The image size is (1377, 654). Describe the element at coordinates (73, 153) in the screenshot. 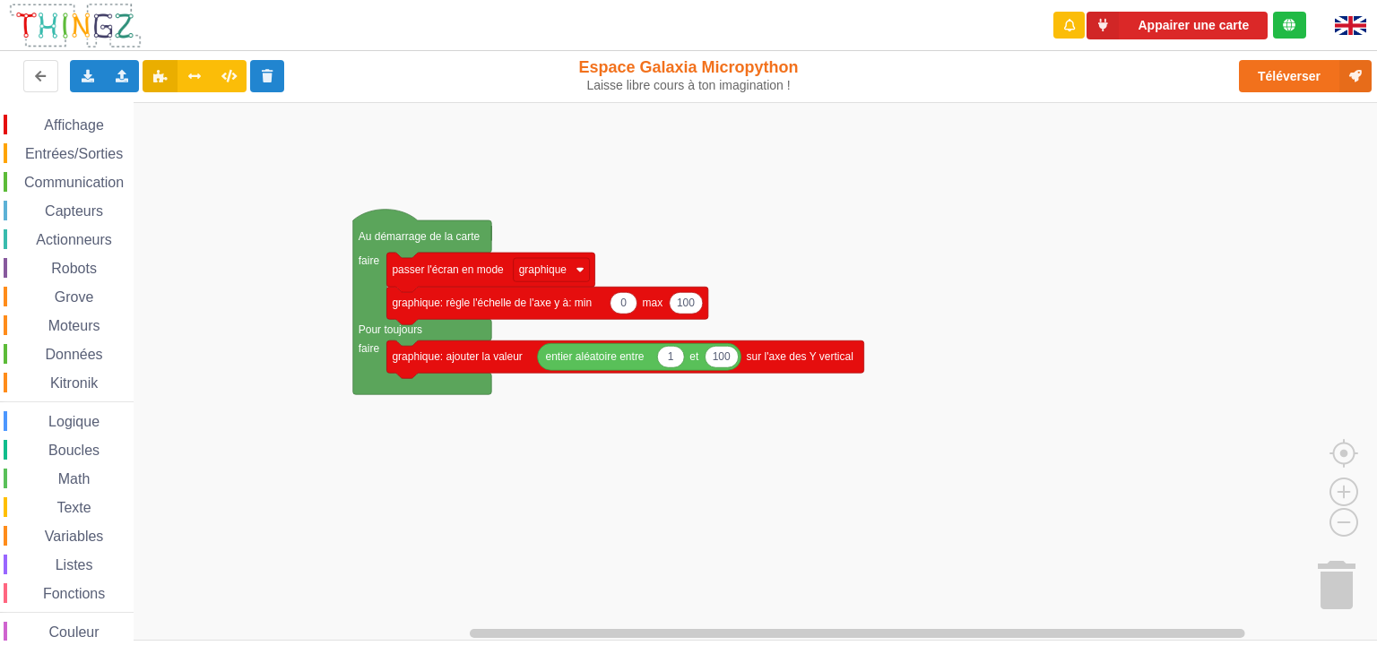

I see `span: Entrées/Sorties` at that location.